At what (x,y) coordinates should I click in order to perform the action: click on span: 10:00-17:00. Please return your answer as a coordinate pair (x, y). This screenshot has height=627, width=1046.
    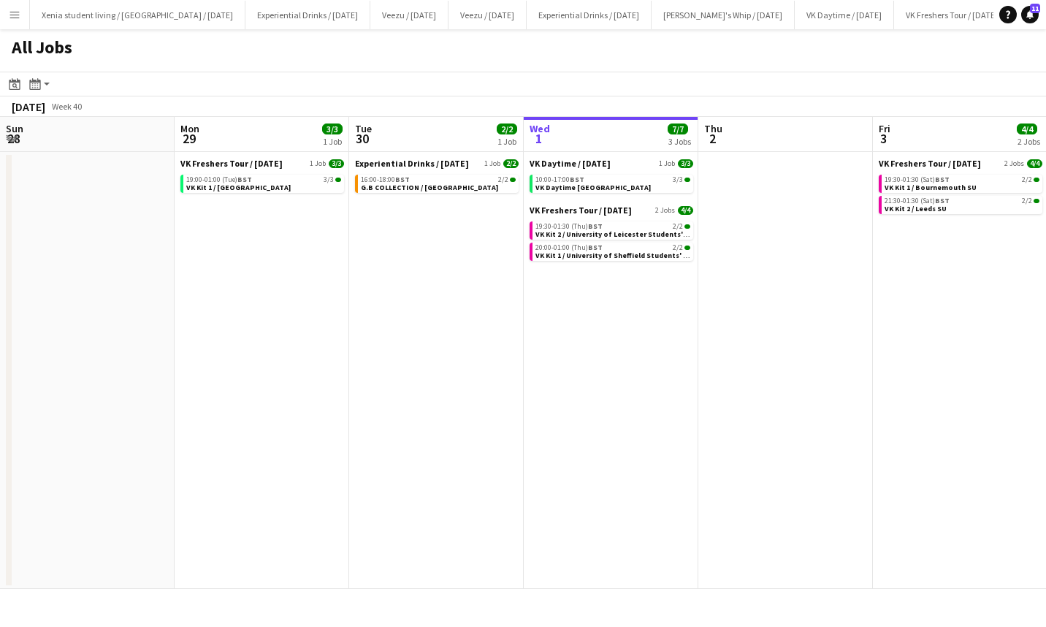
    Looking at the image, I should click on (560, 180).